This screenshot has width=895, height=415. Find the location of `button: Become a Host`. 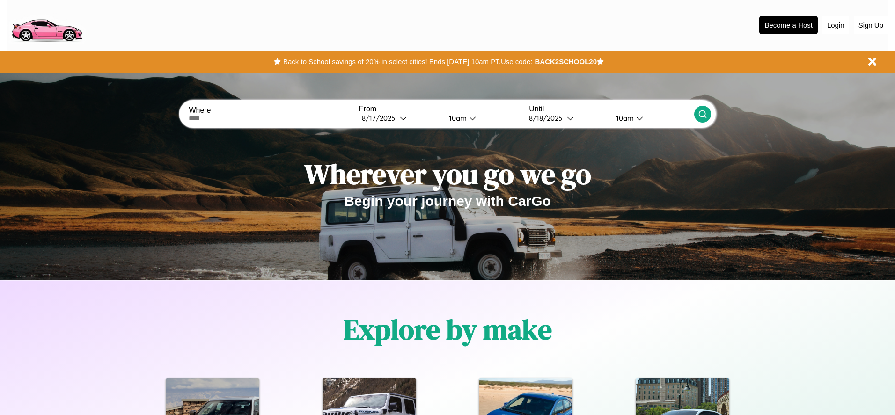

button: Become a Host is located at coordinates (788, 25).